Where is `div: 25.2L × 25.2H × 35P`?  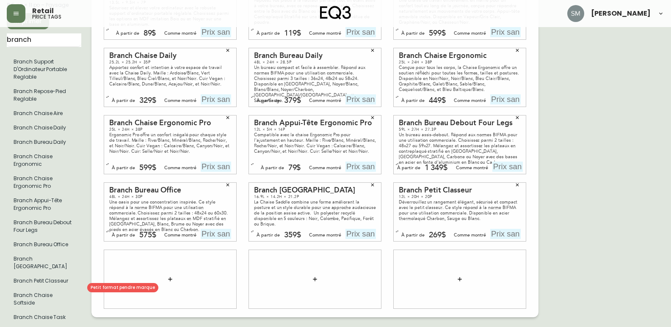 div: 25.2L × 25.2H × 35P is located at coordinates (170, 62).